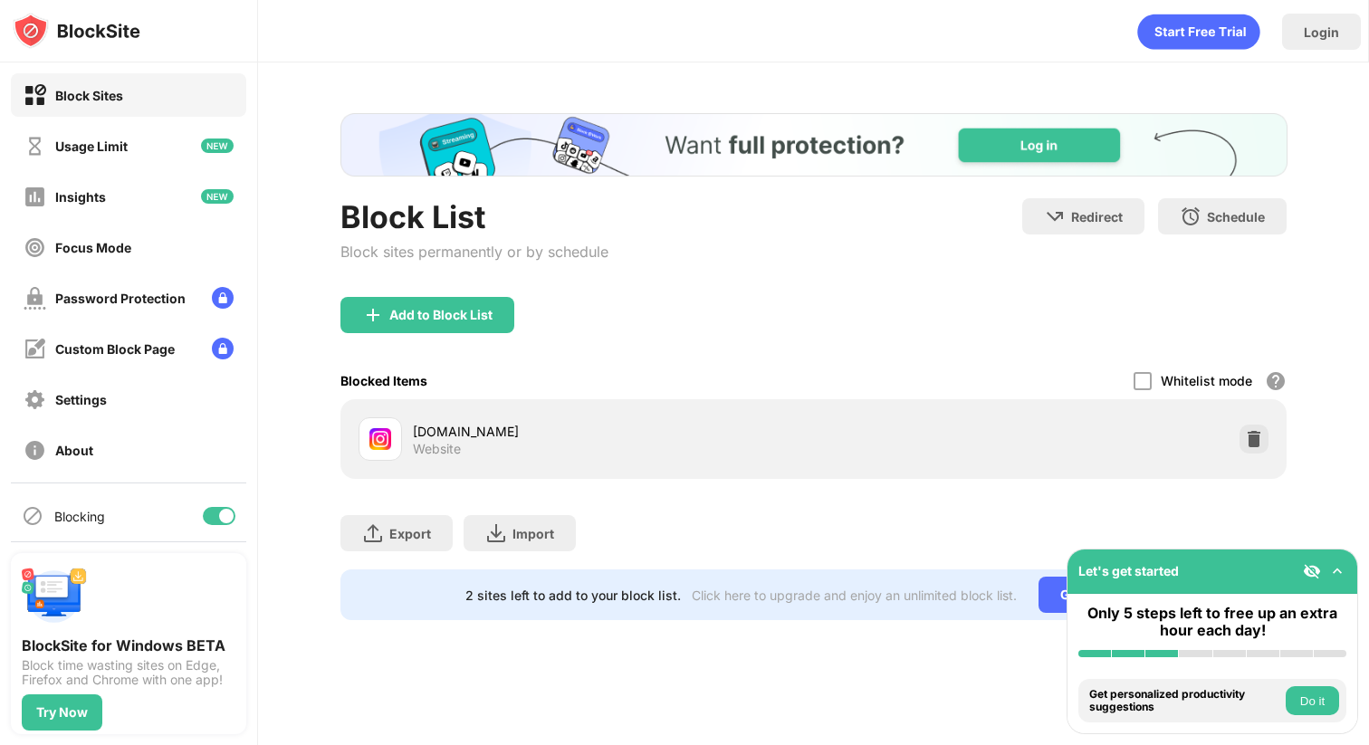 This screenshot has height=745, width=1369. I want to click on div: Try Now, so click(62, 712).